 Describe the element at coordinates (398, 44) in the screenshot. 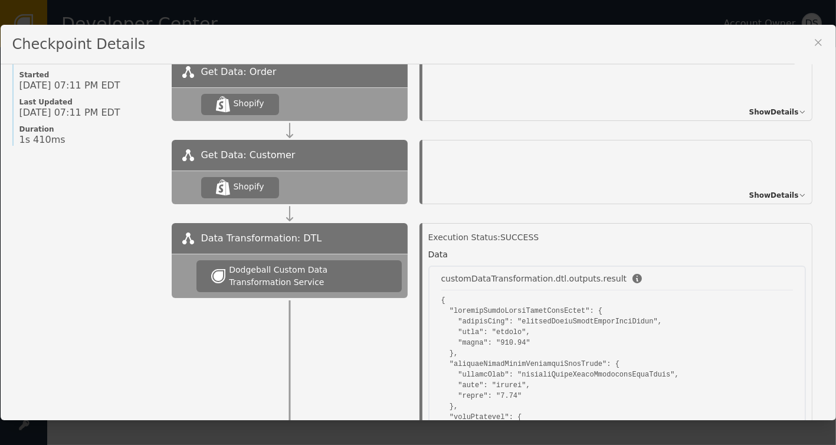

I see `div: Checkpoint Details` at that location.